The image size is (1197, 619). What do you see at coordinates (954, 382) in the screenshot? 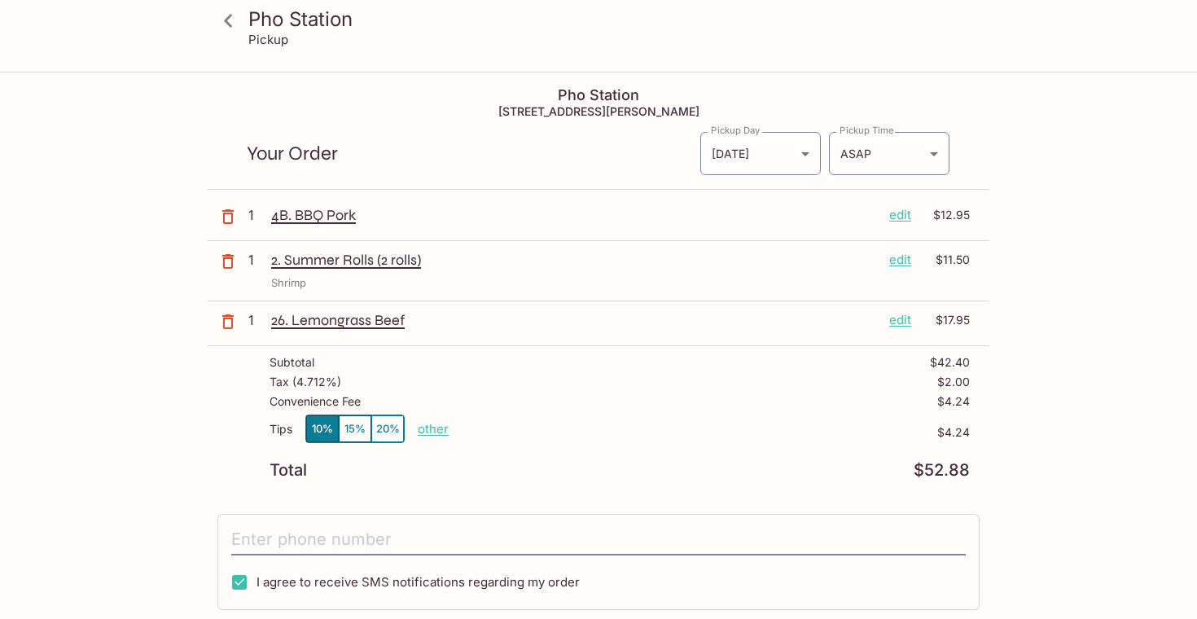
I see `p: $2.00` at bounding box center [954, 382].